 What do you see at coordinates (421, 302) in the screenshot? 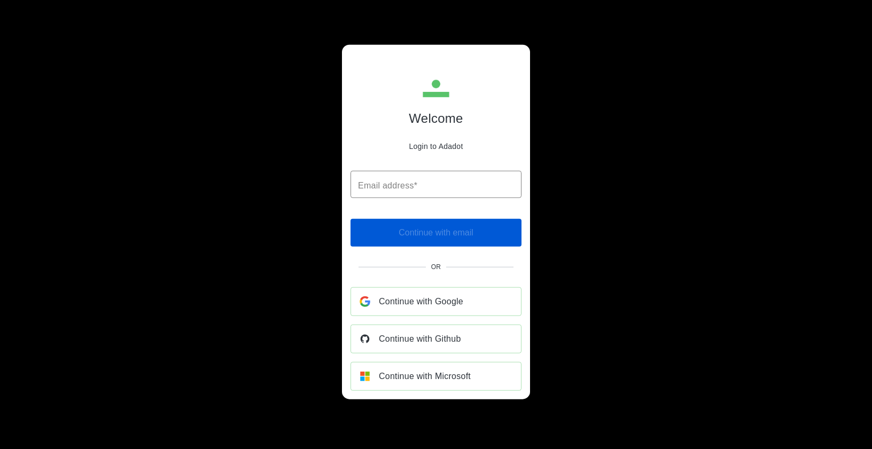
I see `span: Continue with Google` at bounding box center [421, 302].